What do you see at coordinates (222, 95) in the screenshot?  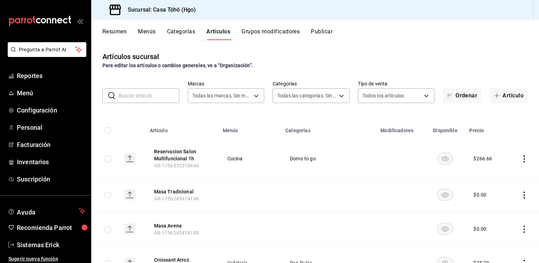 I see `span: Todas las marcas, Sin marca` at bounding box center [222, 95].